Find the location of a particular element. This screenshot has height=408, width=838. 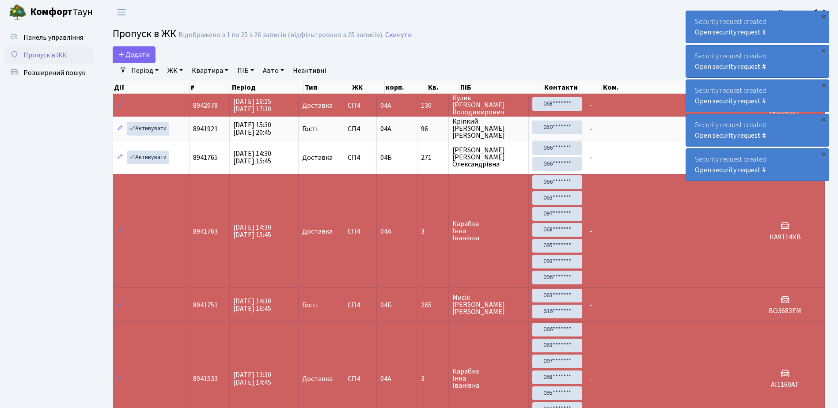

span: 8941533 is located at coordinates (205, 379).